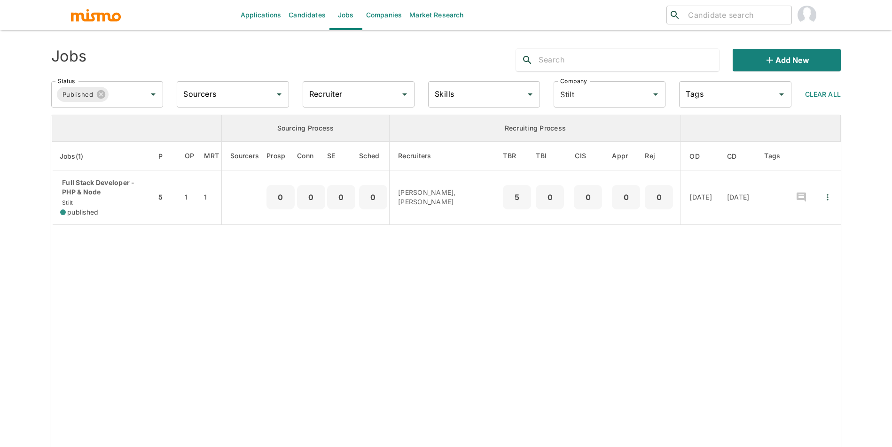 This screenshot has height=447, width=892. I want to click on img: logo, so click(96, 15).